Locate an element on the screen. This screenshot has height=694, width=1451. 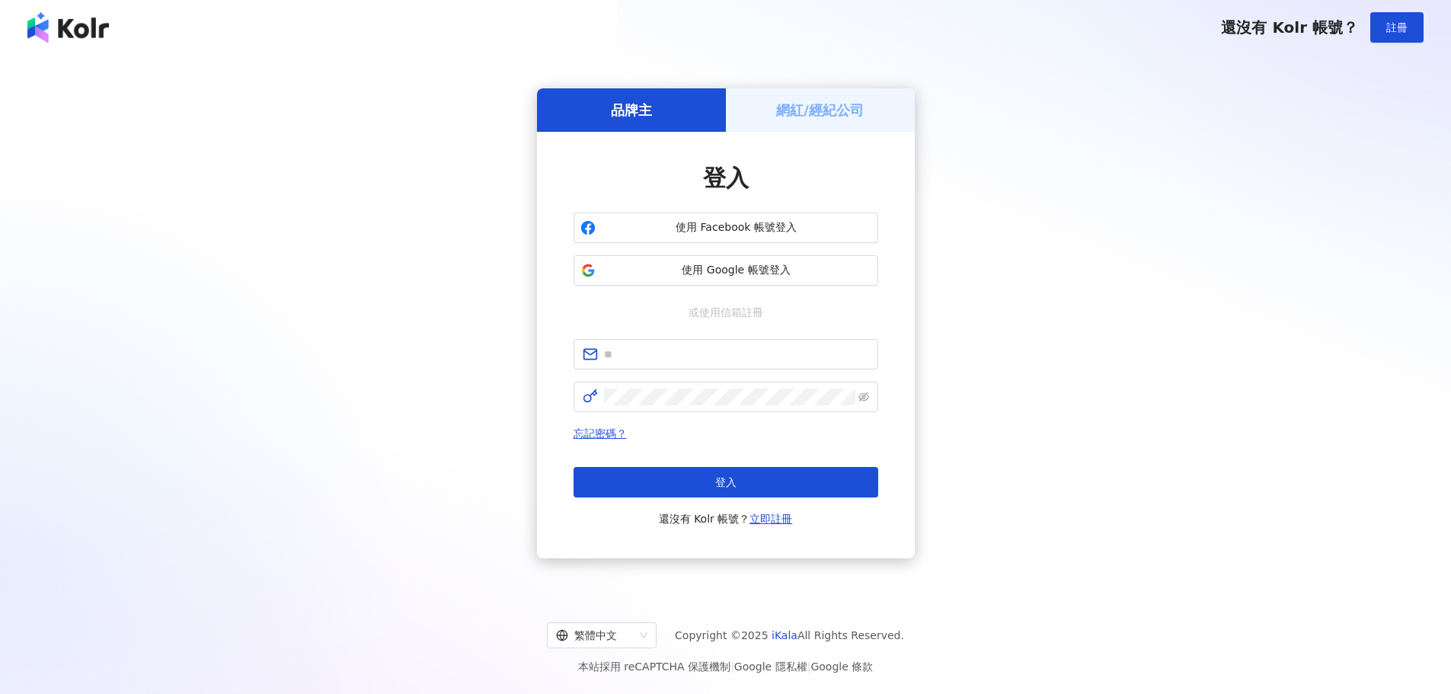
span: eye-invisible is located at coordinates (863, 397).